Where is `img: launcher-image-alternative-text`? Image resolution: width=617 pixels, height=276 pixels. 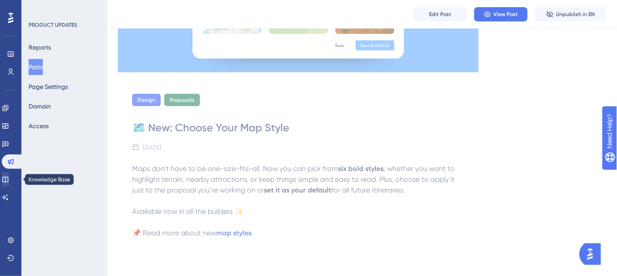
img: launcher-image-alternative-text is located at coordinates (11, 13).